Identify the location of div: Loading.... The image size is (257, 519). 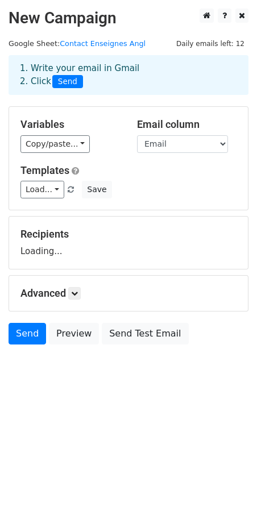
(128, 243).